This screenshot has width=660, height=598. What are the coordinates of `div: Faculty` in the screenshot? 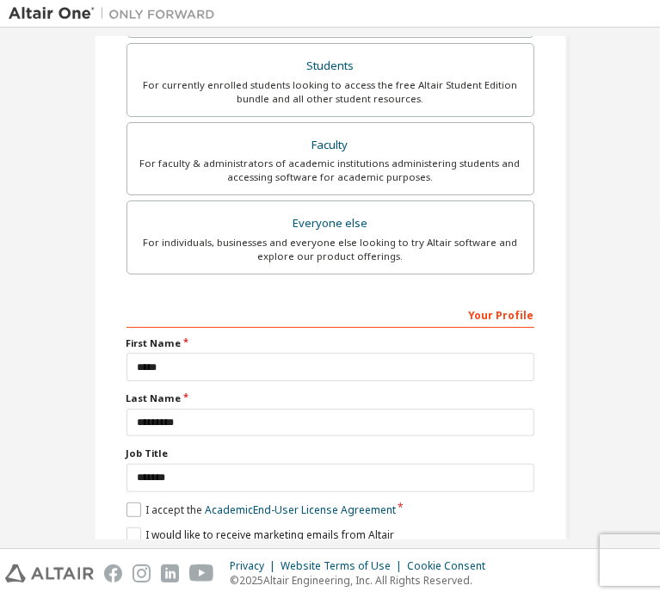 It's located at (330, 145).